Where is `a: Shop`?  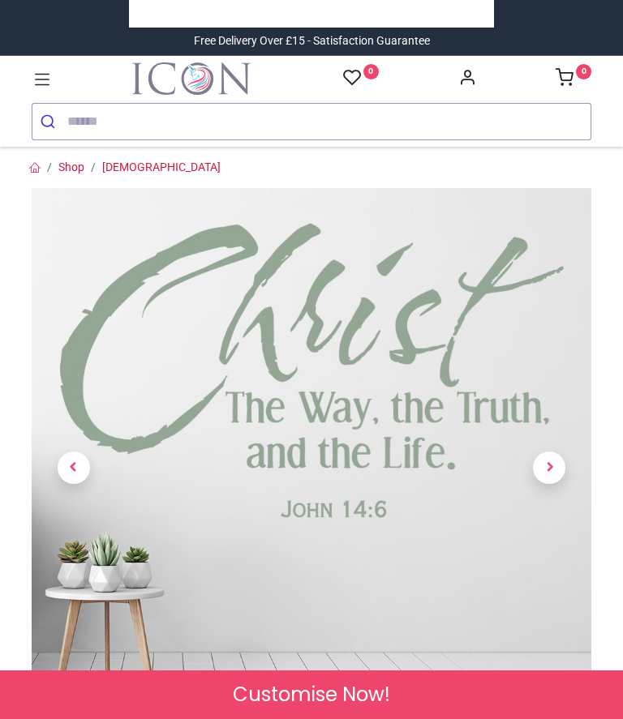
a: Shop is located at coordinates (71, 167).